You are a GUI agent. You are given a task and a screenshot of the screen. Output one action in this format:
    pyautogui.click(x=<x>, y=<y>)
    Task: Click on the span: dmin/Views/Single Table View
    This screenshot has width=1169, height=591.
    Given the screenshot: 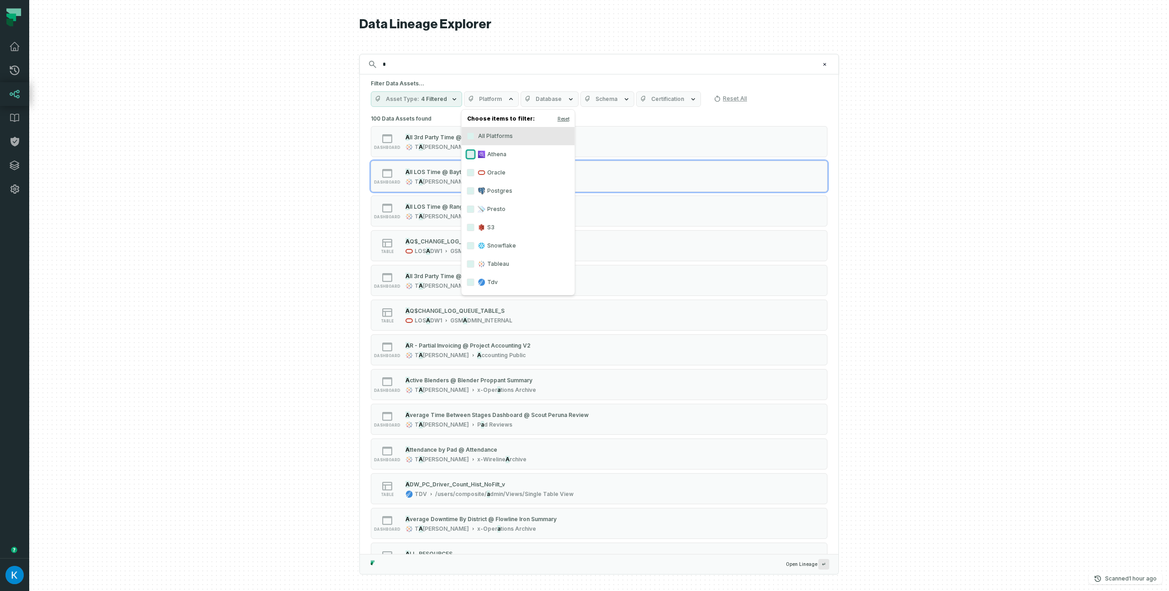 What is the action you would take?
    pyautogui.click(x=532, y=494)
    